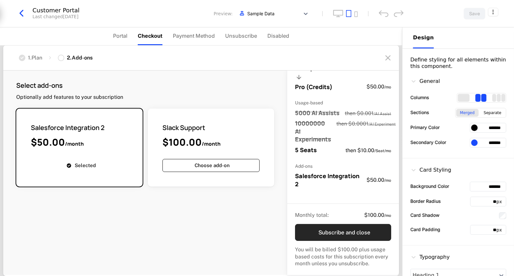  What do you see at coordinates (474, 14) in the screenshot?
I see `button: Save` at bounding box center [474, 14].